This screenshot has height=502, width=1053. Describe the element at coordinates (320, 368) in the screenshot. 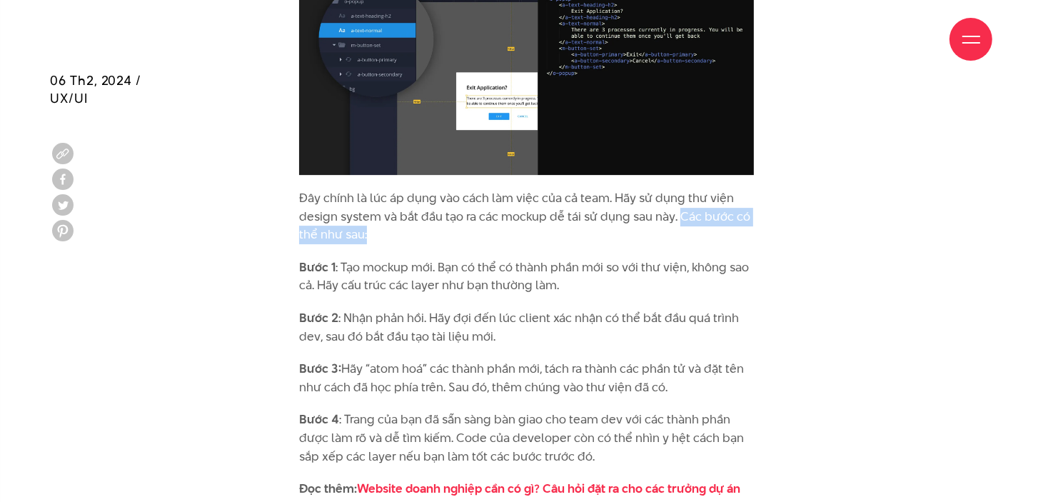

I see `strong: Bước 3:` at that location.